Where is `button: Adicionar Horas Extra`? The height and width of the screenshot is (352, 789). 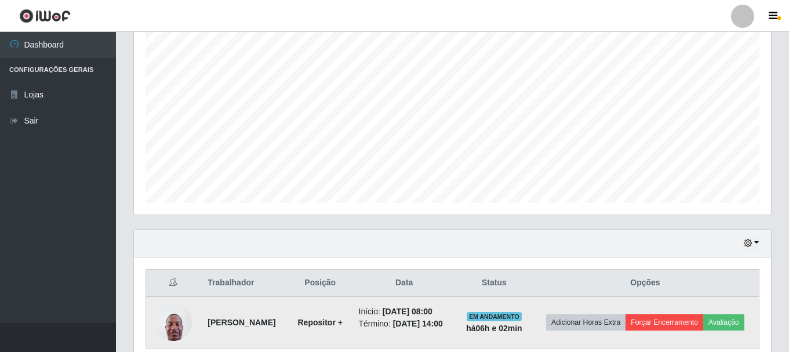 button: Adicionar Horas Extra is located at coordinates (585, 322).